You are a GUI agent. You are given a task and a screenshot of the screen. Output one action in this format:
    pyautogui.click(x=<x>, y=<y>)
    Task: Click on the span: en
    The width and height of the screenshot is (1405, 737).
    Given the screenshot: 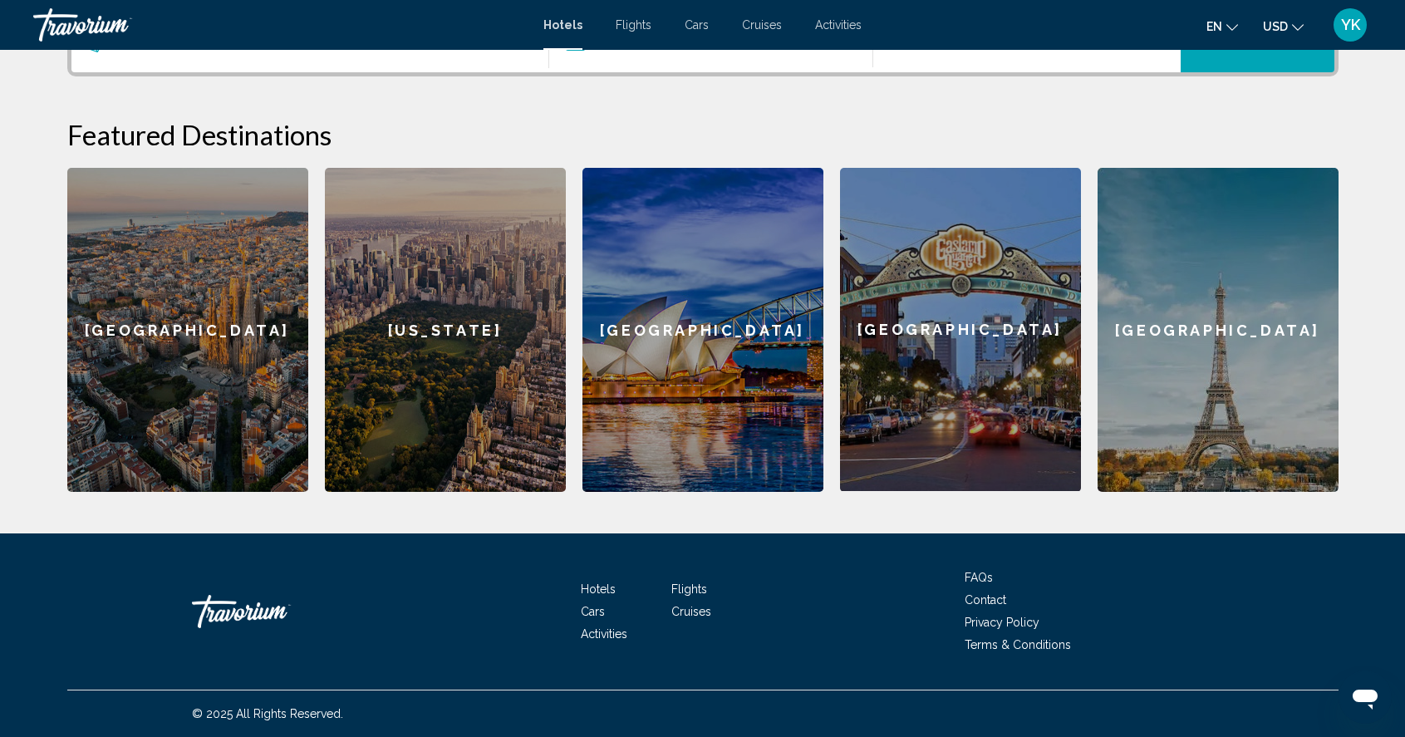 What is the action you would take?
    pyautogui.click(x=1214, y=27)
    